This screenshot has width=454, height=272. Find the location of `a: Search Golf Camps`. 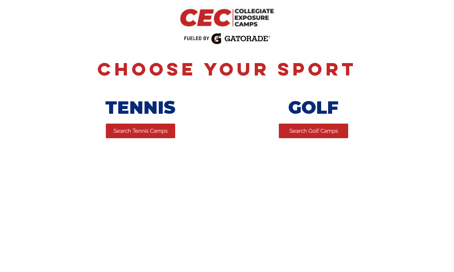

a: Search Golf Camps is located at coordinates (314, 131).